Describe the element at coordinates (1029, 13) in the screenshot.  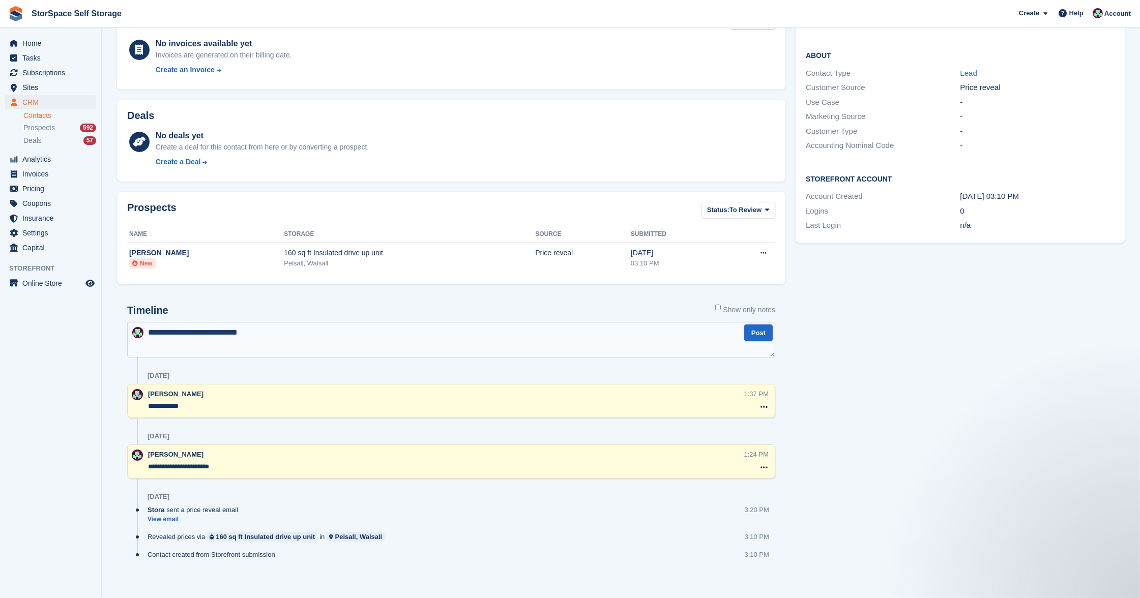
I see `span: Create` at that location.